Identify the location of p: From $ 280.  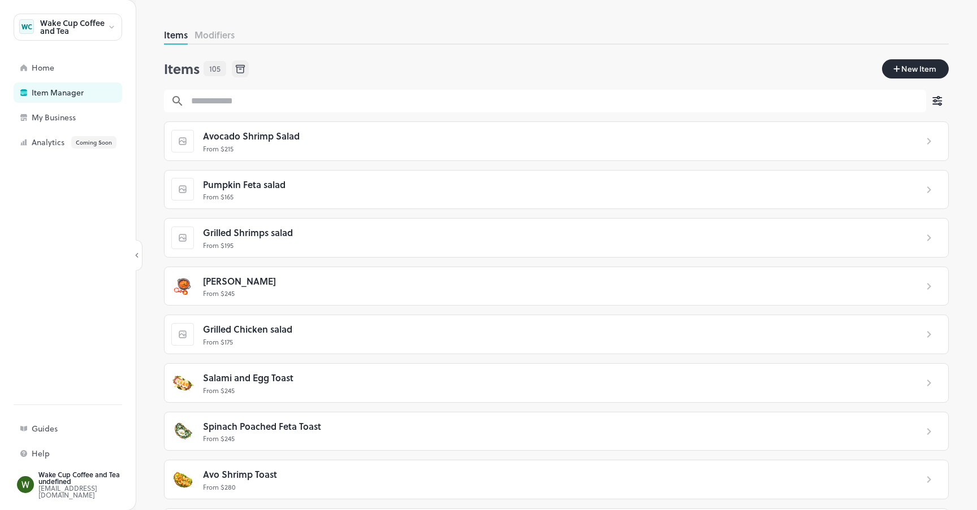
(555, 487).